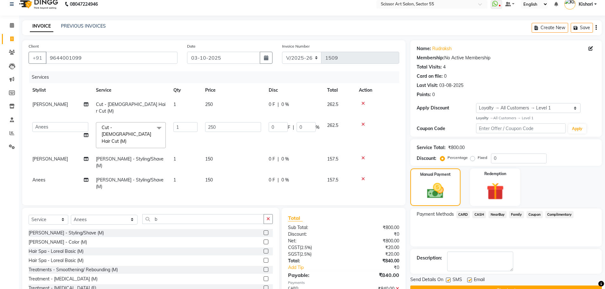 The width and height of the screenshot is (605, 289). I want to click on th: Price, so click(233, 90).